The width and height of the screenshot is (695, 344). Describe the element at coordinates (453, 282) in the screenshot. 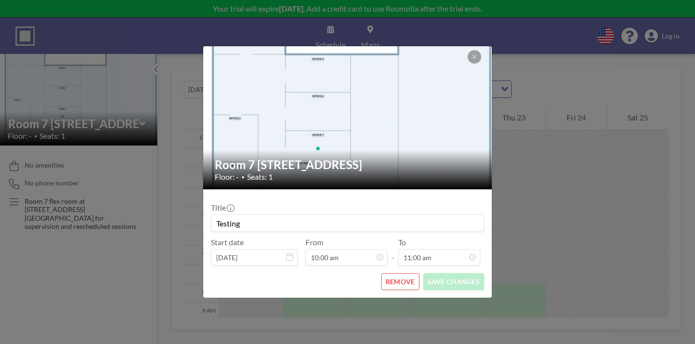

I see `button: SAVE CHANGES` at that location.